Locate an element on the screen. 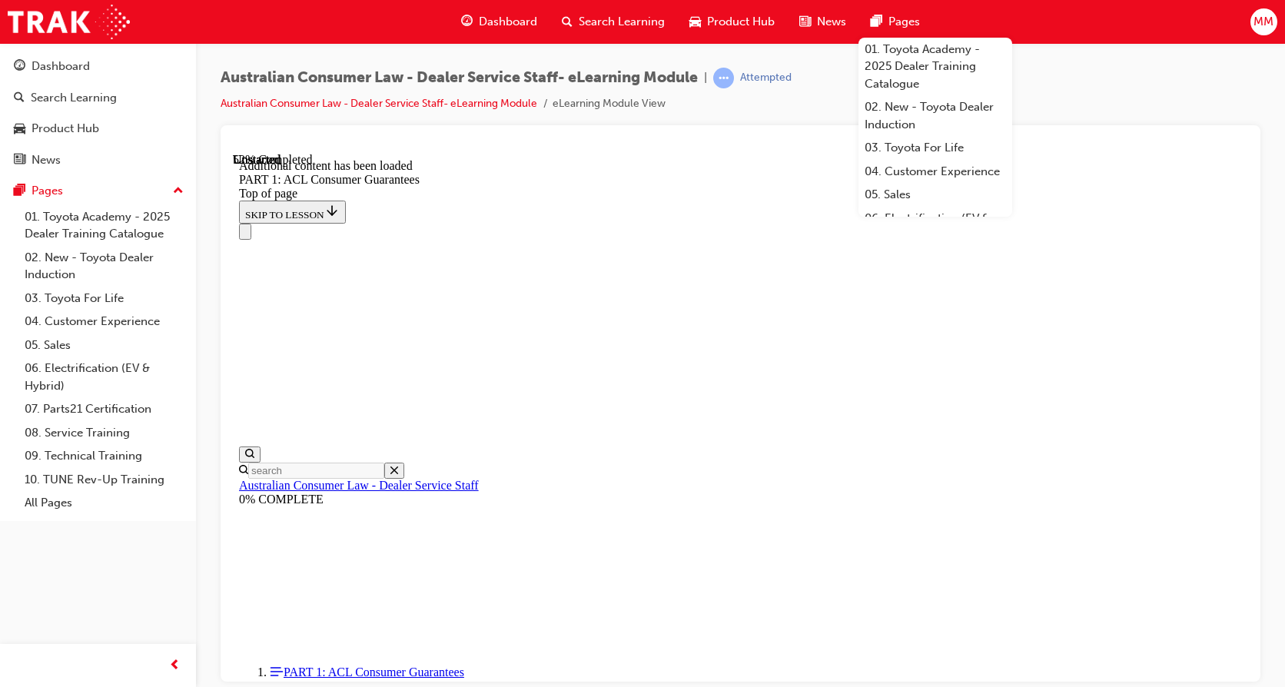  span: Search Learning is located at coordinates (622, 22).